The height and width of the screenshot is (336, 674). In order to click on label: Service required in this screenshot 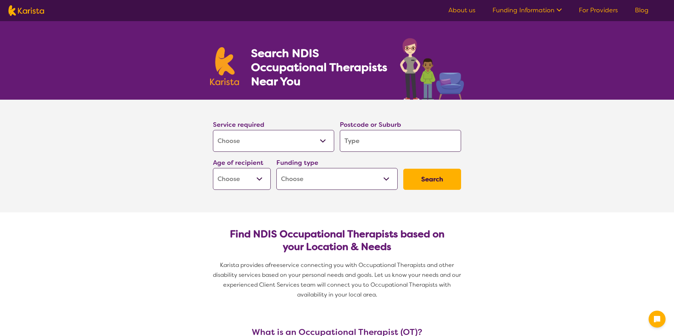, I will do `click(238, 125)`.